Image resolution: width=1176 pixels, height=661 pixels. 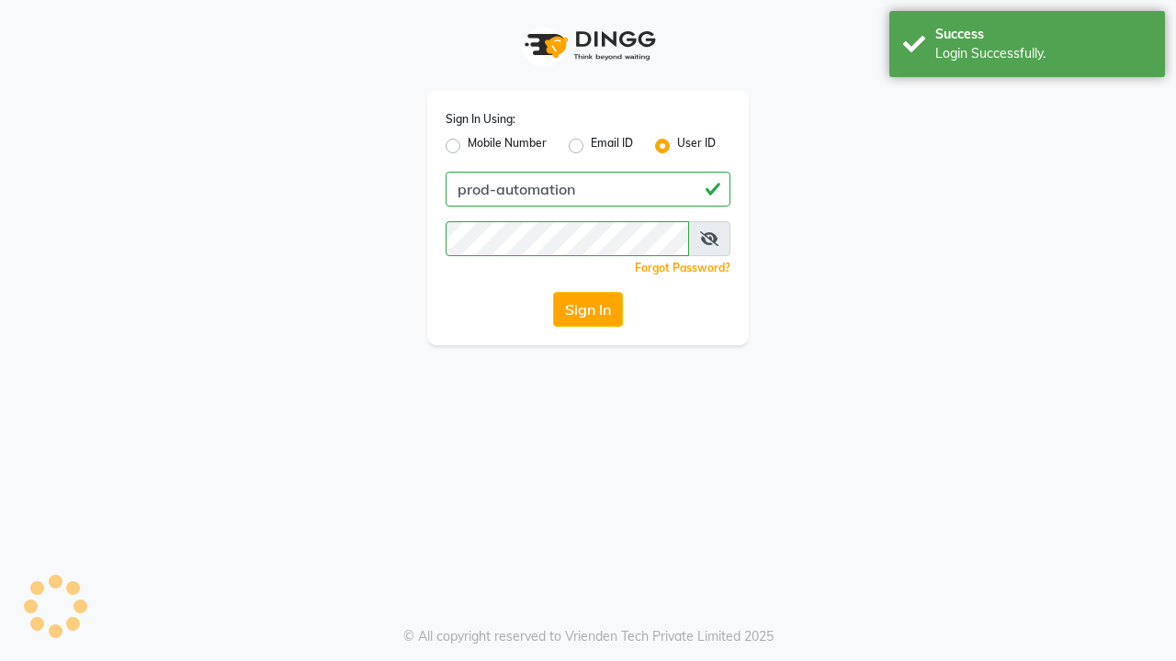 I want to click on div: Login Successfully., so click(x=1043, y=53).